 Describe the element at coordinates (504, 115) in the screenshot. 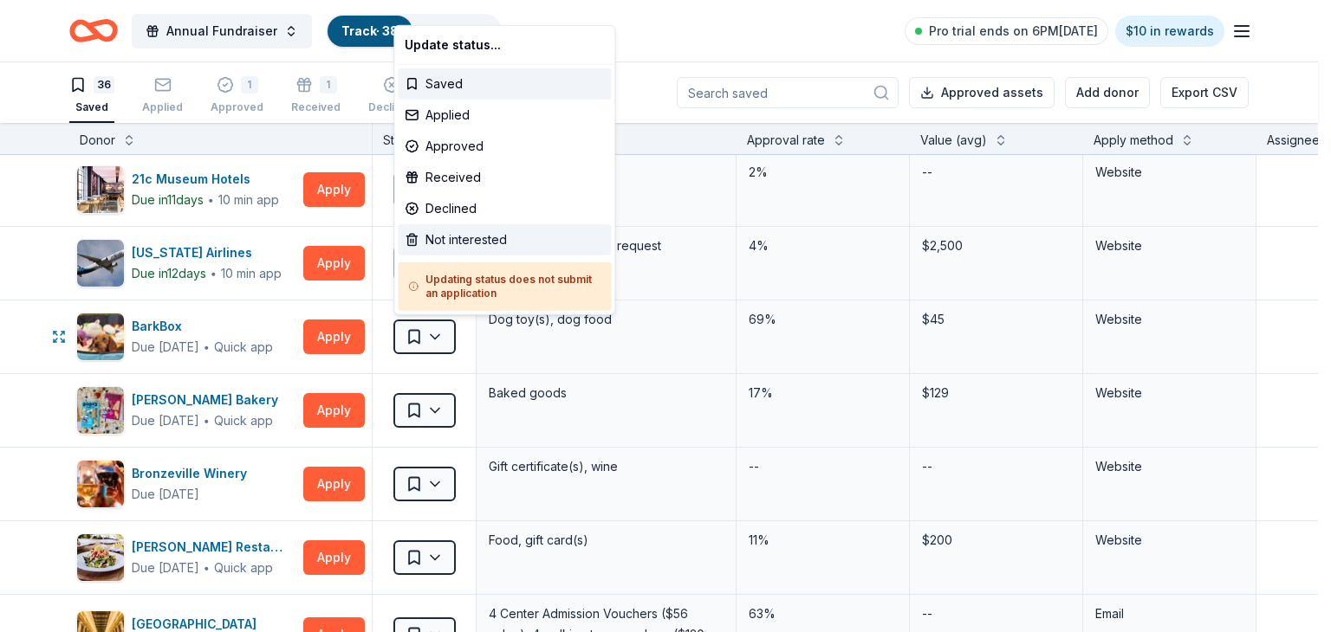

I see `div: Applied` at that location.